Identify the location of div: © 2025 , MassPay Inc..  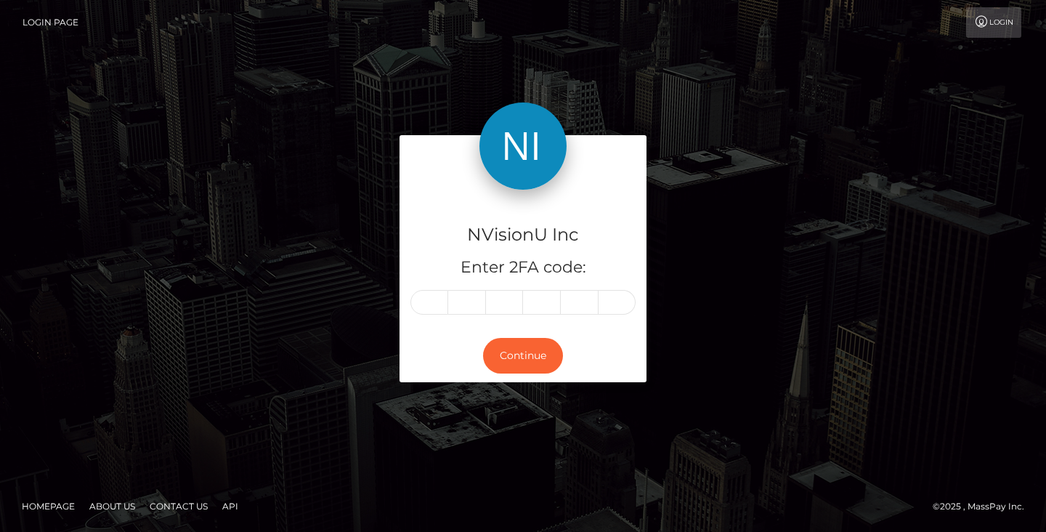
(984, 506).